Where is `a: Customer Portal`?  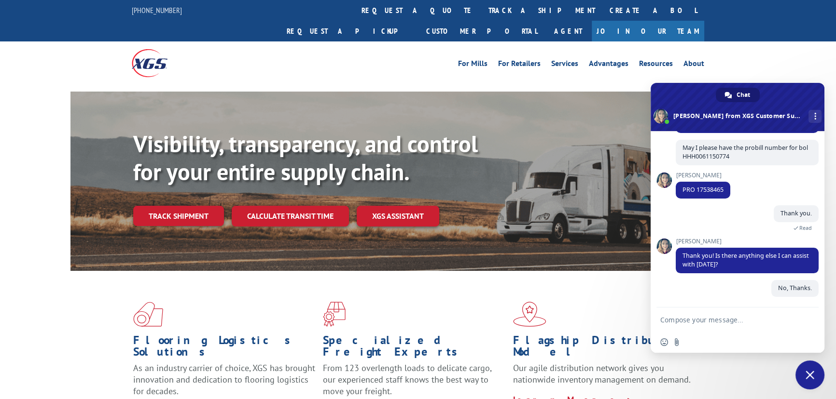
a: Customer Portal is located at coordinates (481, 31).